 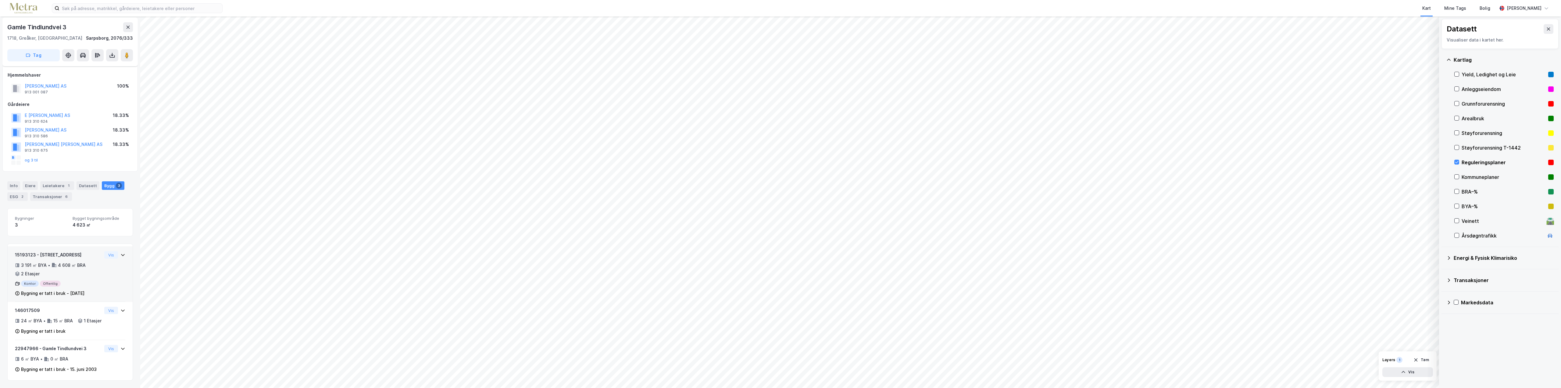 What do you see at coordinates (36, 136) in the screenshot?
I see `div: 913 310 586` at bounding box center [36, 136].